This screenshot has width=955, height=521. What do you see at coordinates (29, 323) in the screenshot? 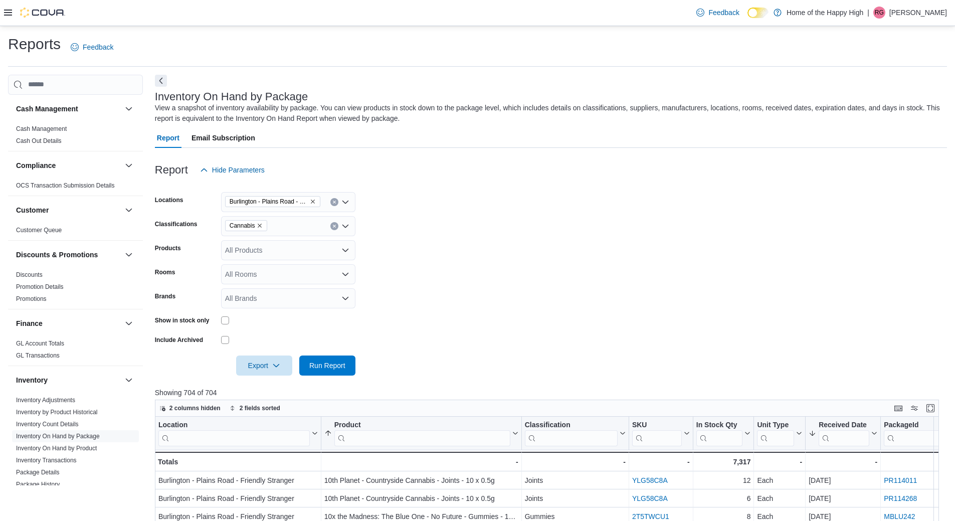
I see `h3: Finance` at bounding box center [29, 323].